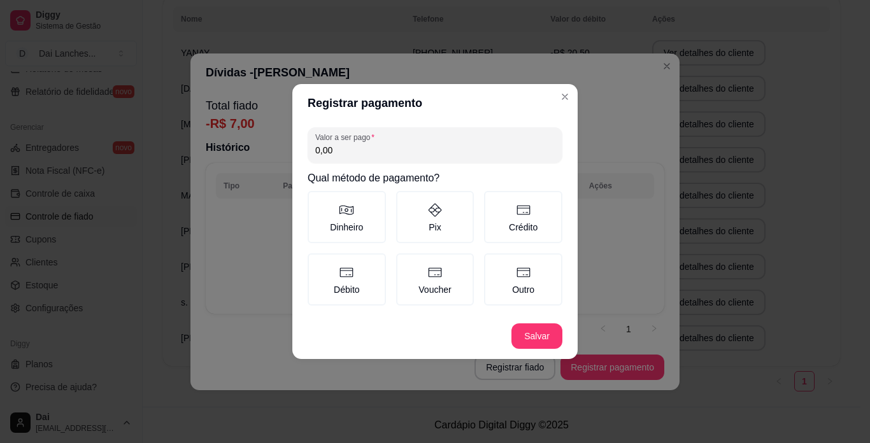 The height and width of the screenshot is (443, 870). Describe the element at coordinates (523, 280) in the screenshot. I see `label: Outro` at that location.